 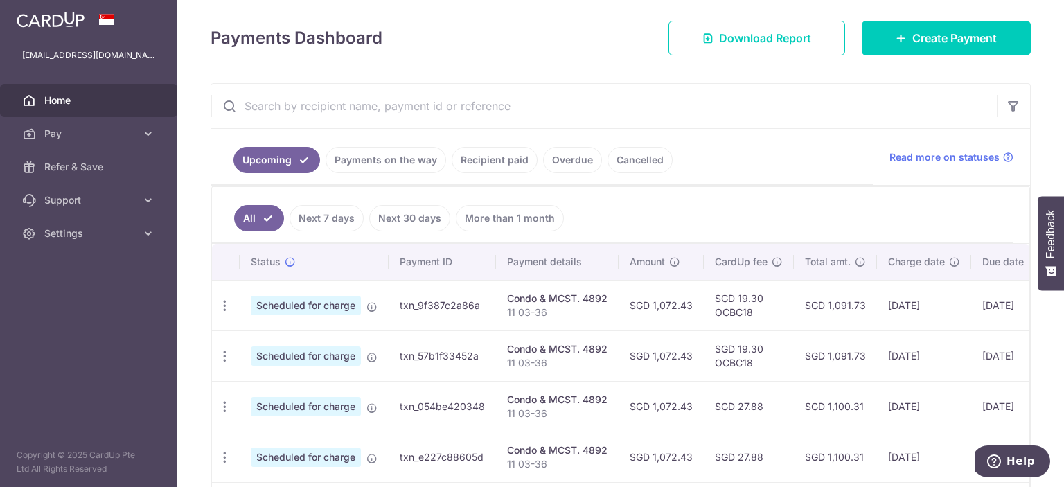 I want to click on td: txn_9f387c2a86a, so click(x=442, y=305).